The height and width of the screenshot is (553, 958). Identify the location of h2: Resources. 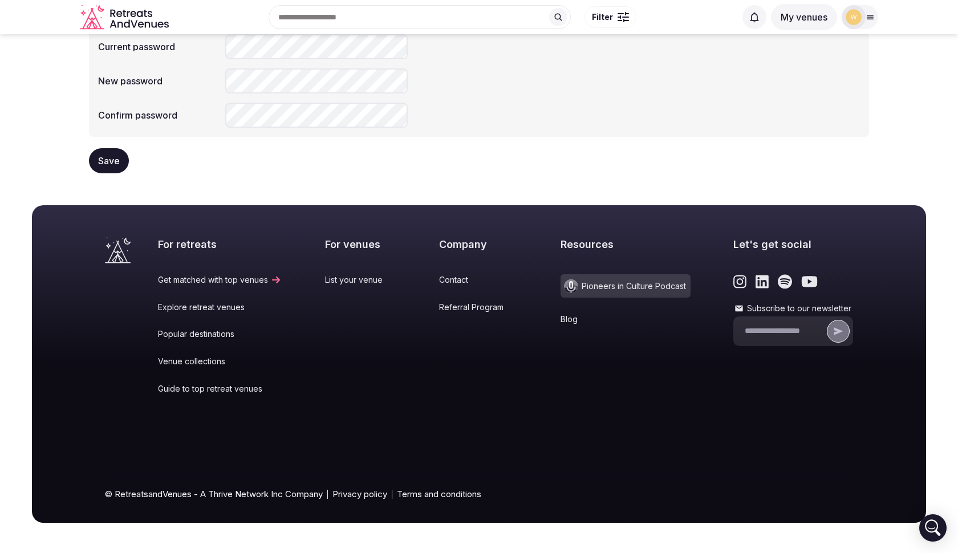
(625, 244).